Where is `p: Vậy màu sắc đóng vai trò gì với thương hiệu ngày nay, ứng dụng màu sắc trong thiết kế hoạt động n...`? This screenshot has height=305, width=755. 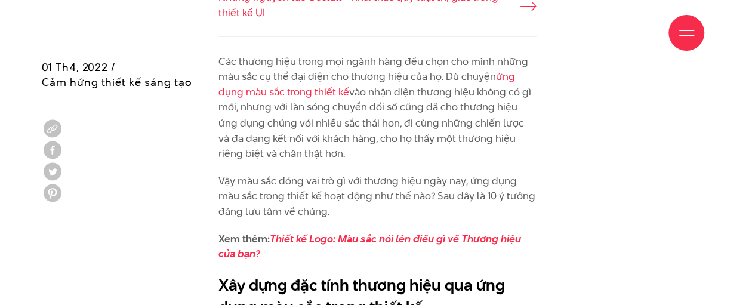 p: Vậy màu sắc đóng vai trò gì với thương hiệu ngày nay, ứng dụng màu sắc trong thiết kế hoạt động n... is located at coordinates (377, 196).